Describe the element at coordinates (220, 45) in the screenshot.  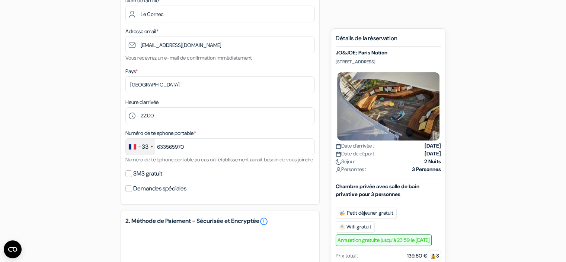
I see `input: Entrer adresse e-mail` at that location.